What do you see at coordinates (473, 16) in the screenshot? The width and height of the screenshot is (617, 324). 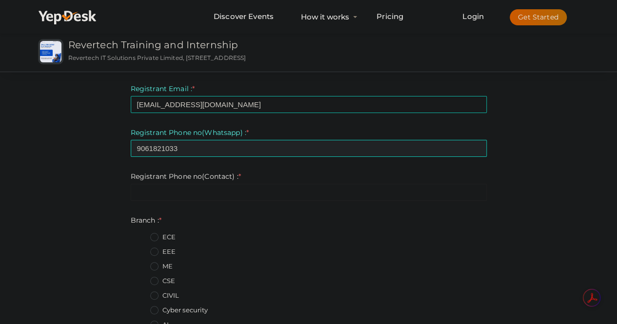 I see `a: Login` at bounding box center [473, 16].